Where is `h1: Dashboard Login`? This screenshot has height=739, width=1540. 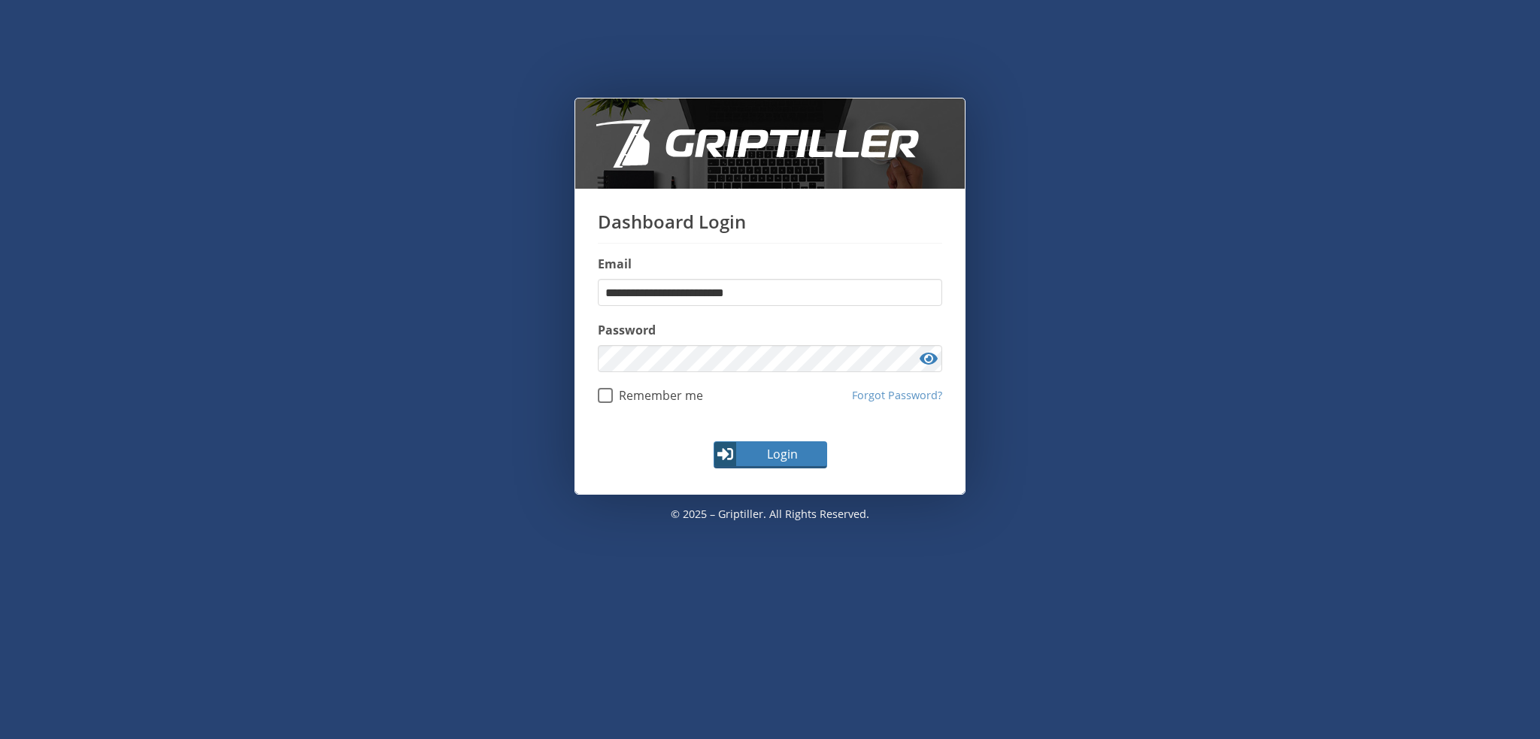
h1: Dashboard Login is located at coordinates (770, 227).